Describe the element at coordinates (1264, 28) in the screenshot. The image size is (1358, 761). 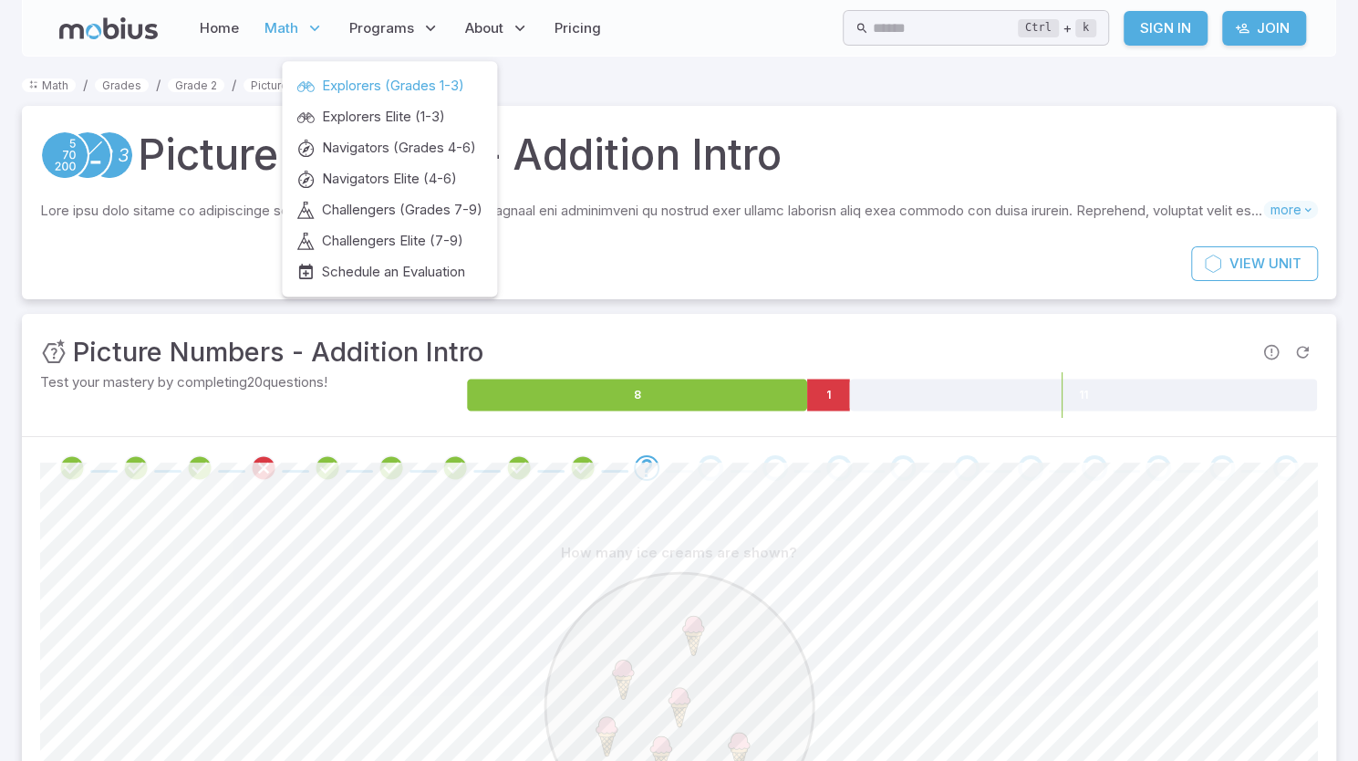
I see `a: Join` at that location.